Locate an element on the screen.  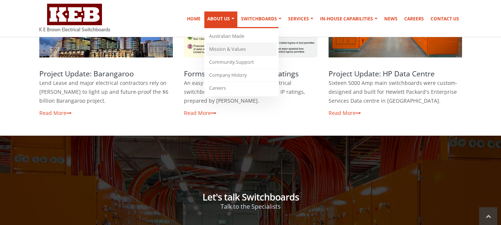
p: Talk to the Specialists is located at coordinates (251, 207).